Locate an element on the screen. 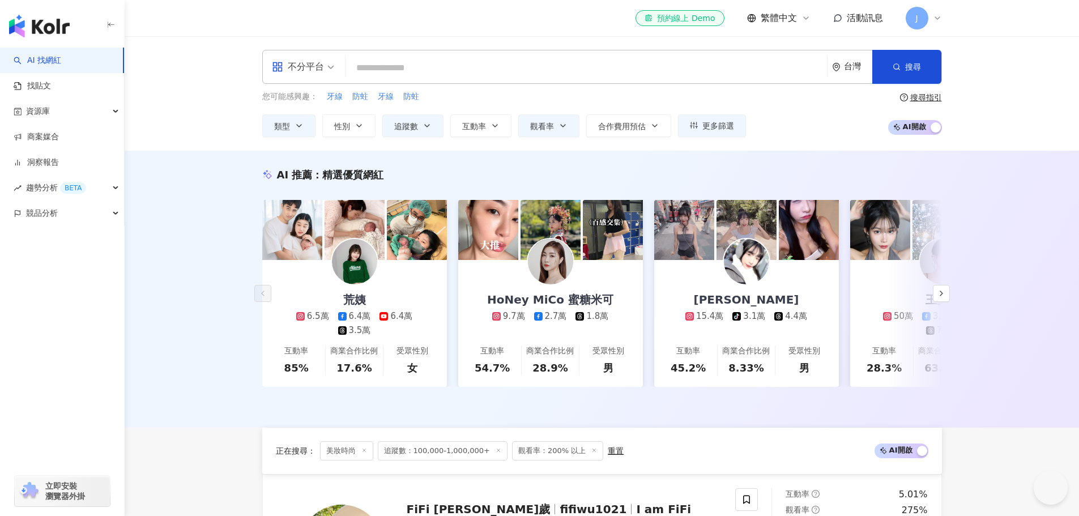  a: 荒姨6.5萬6.4萬6.4萬3.5萬互動率85%商業合作比例17.6%受眾性別女 is located at coordinates (354, 323).